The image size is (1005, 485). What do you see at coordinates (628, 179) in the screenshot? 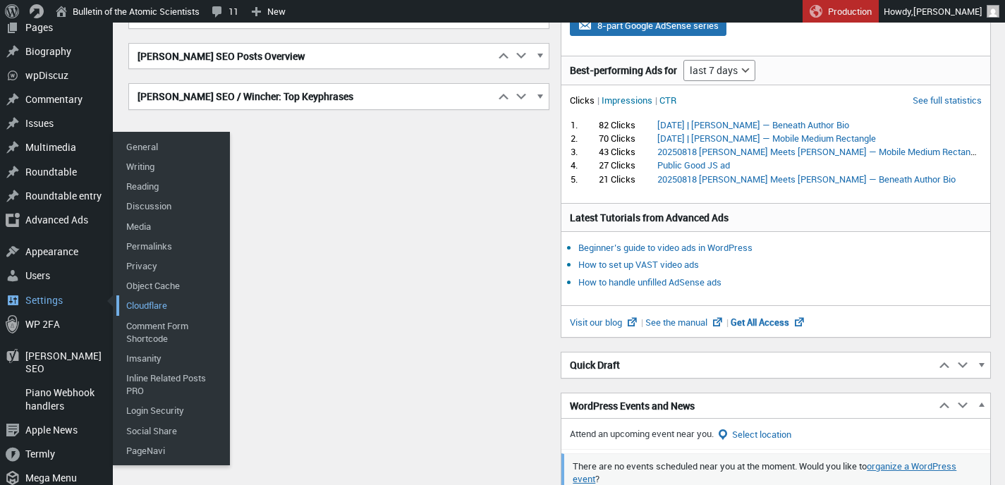
I see `div: 21 Clicks` at bounding box center [628, 179].